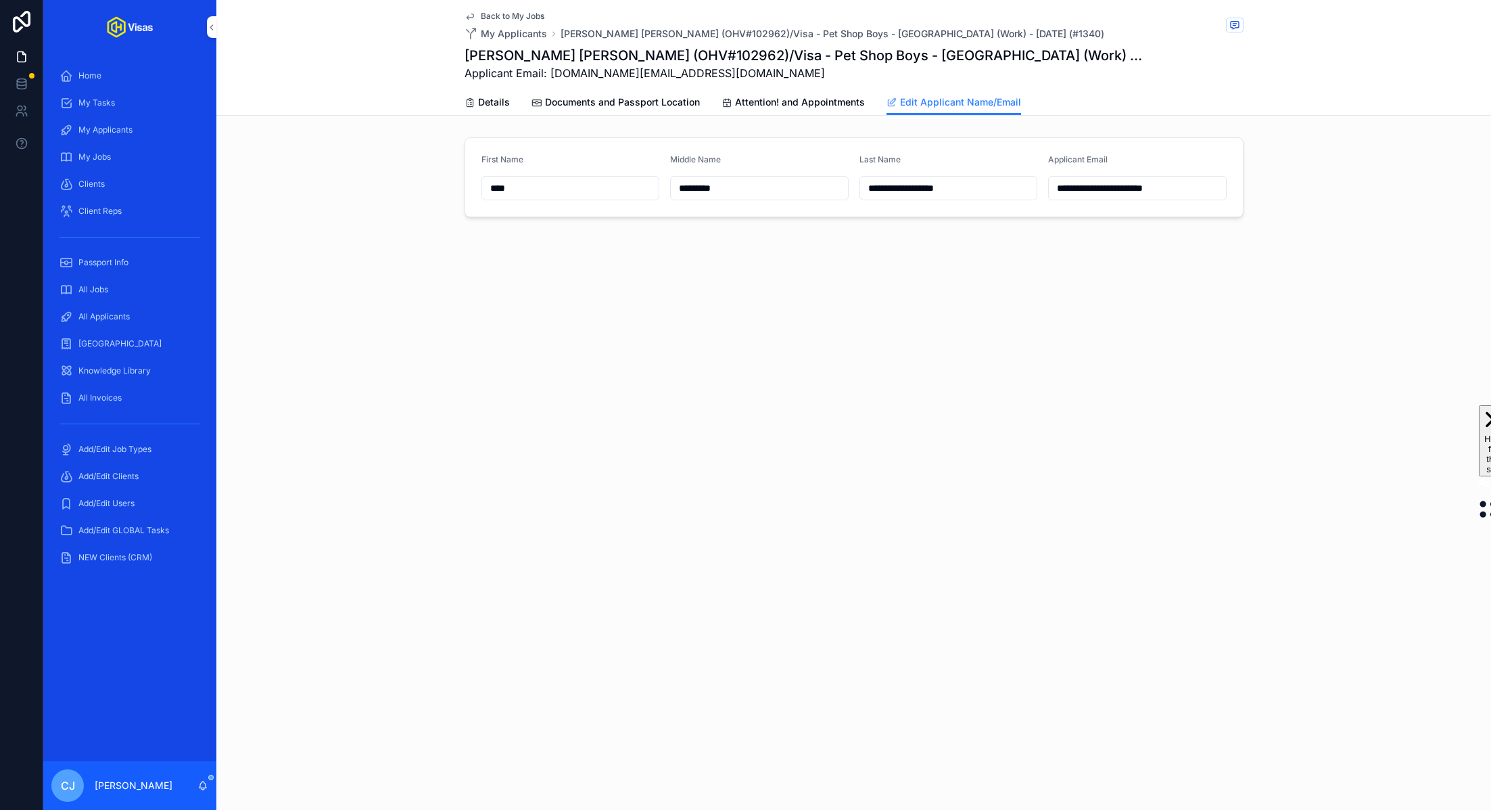 Image resolution: width=1491 pixels, height=810 pixels. I want to click on a: Client Reps, so click(130, 211).